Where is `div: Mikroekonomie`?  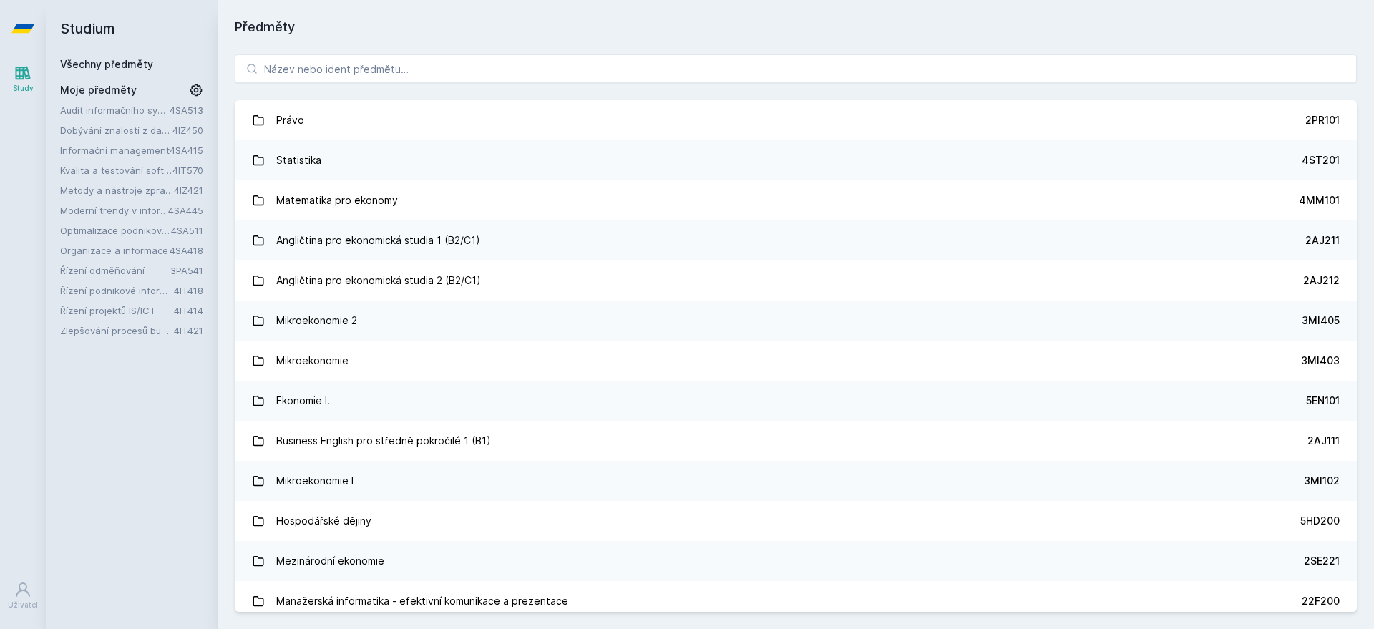
div: Mikroekonomie is located at coordinates (312, 361).